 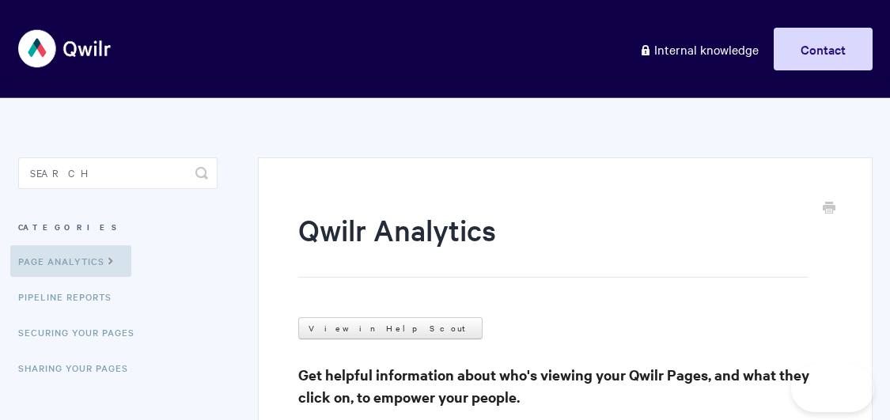 I want to click on a: Page Analytics, so click(x=70, y=261).